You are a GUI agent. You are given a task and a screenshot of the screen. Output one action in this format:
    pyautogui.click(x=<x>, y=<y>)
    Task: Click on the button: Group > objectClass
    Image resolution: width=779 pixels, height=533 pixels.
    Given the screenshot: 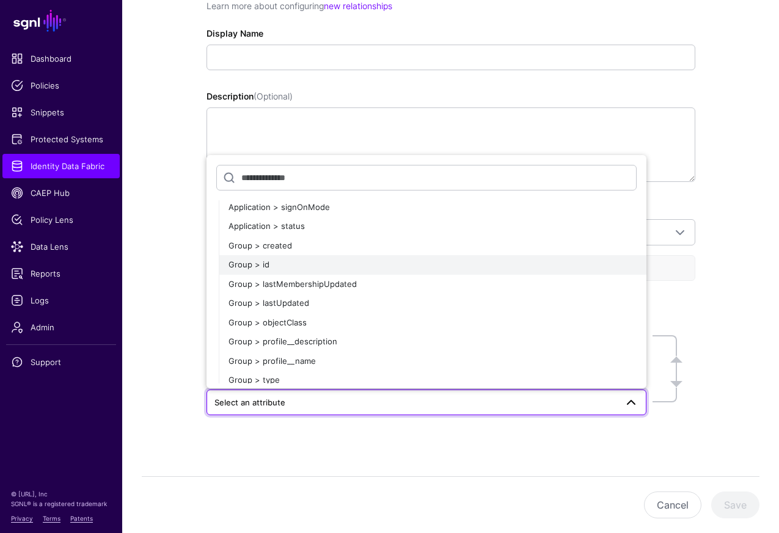 What is the action you would take?
    pyautogui.click(x=432, y=323)
    